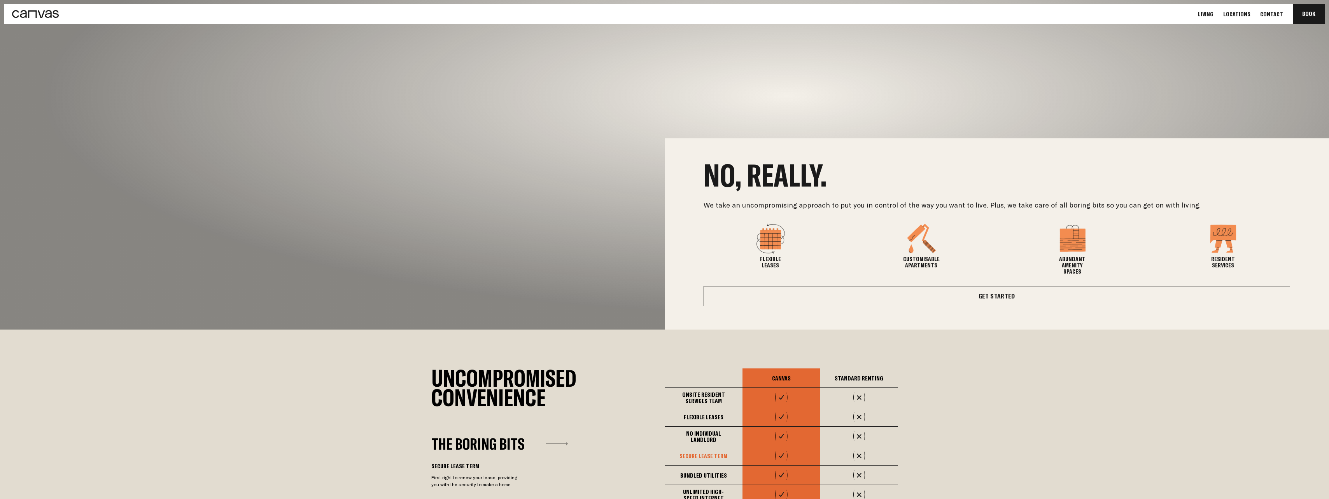 The image size is (1329, 499). Describe the element at coordinates (703, 417) in the screenshot. I see `div: Flexible leases` at that location.